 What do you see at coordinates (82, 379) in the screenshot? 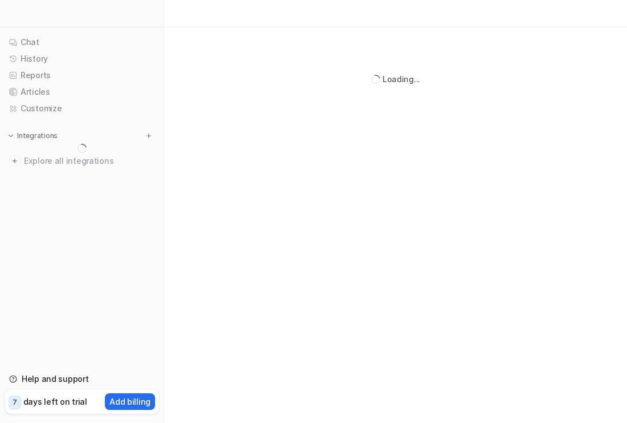
I see `a: Help and support` at bounding box center [82, 379].